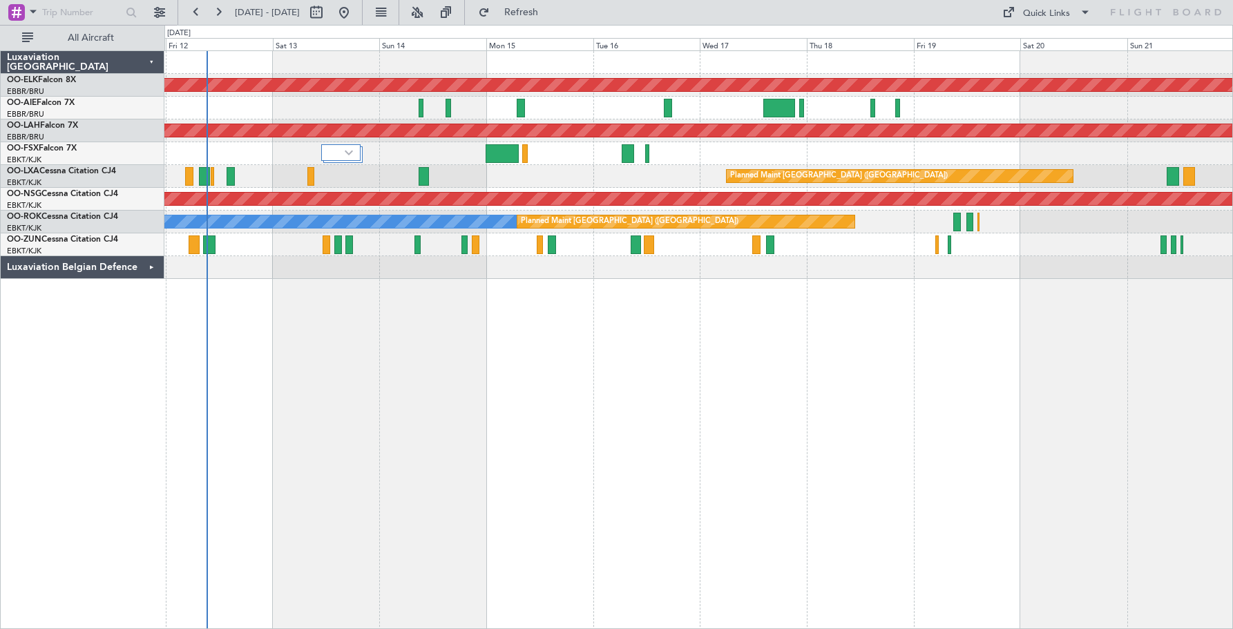 The width and height of the screenshot is (1233, 629). Describe the element at coordinates (81, 12) in the screenshot. I see `input: Trip Number` at that location.